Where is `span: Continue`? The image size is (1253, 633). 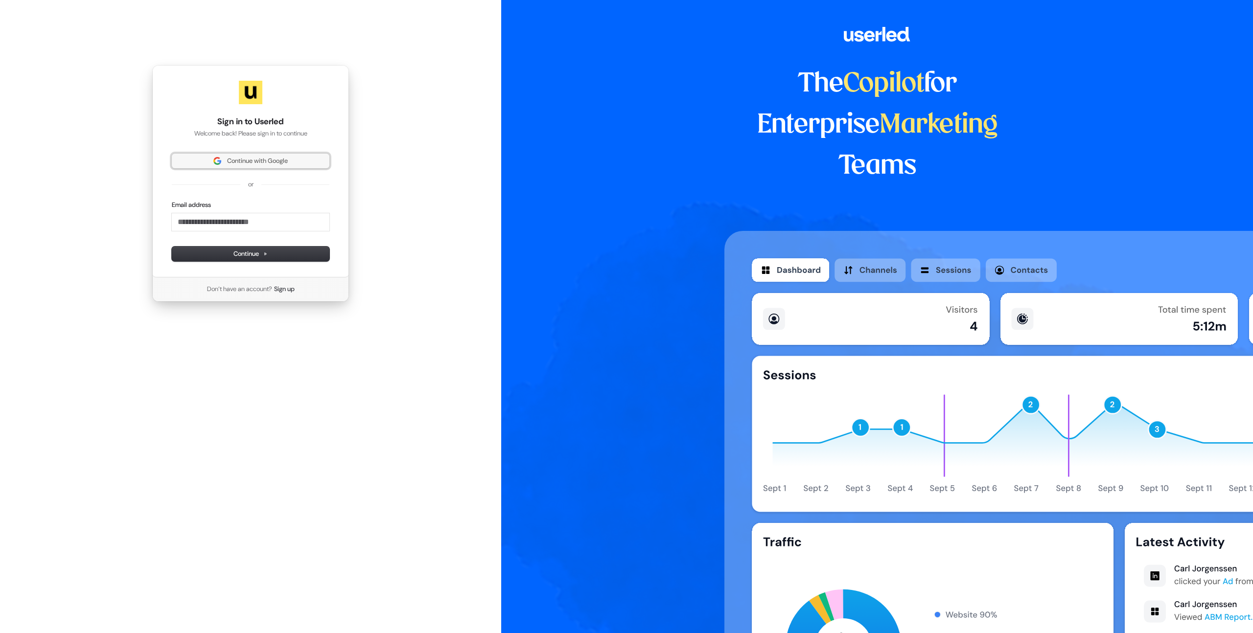
span: Continue is located at coordinates (251, 254).